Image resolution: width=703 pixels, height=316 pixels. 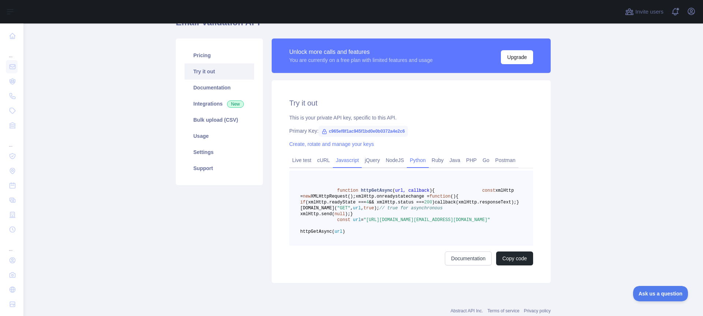 What do you see at coordinates (411, 208) in the screenshot?
I see `span: // true for asynchronous` at bounding box center [411, 208].